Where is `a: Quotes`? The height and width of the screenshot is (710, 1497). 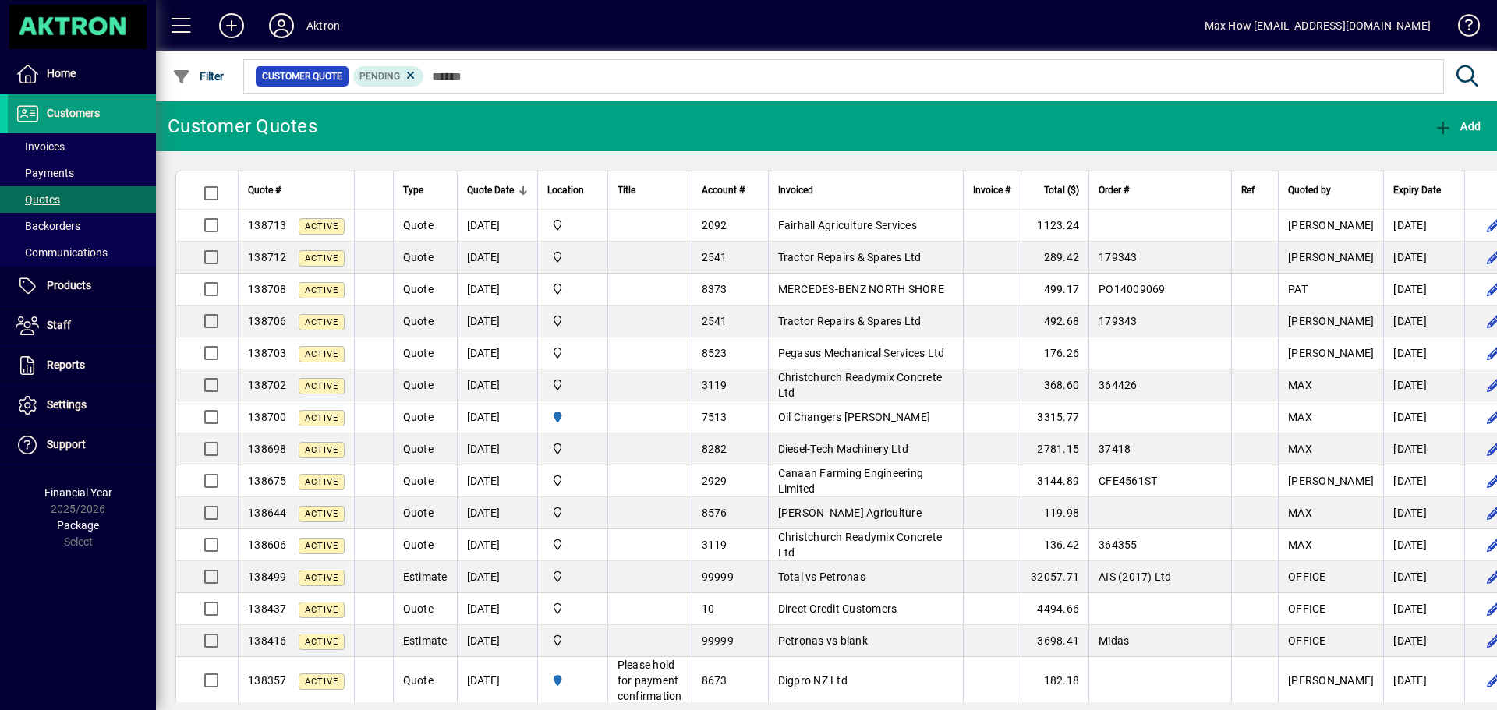 a: Quotes is located at coordinates (82, 200).